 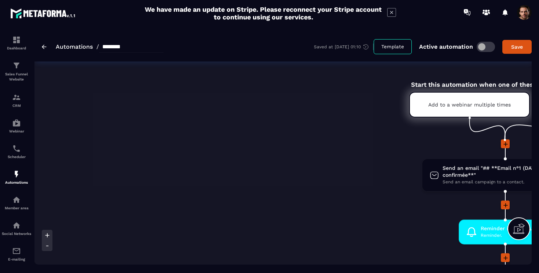 What do you see at coordinates (16, 226) in the screenshot?
I see `img: social-network` at bounding box center [16, 226].